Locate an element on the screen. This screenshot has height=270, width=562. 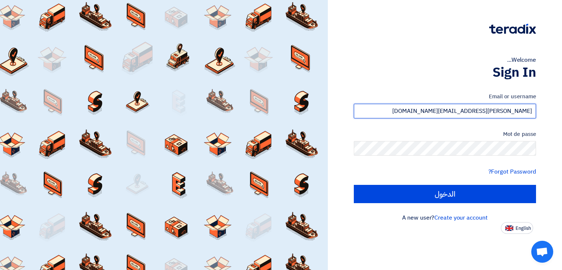
a: Forgot Password? is located at coordinates (512, 172).